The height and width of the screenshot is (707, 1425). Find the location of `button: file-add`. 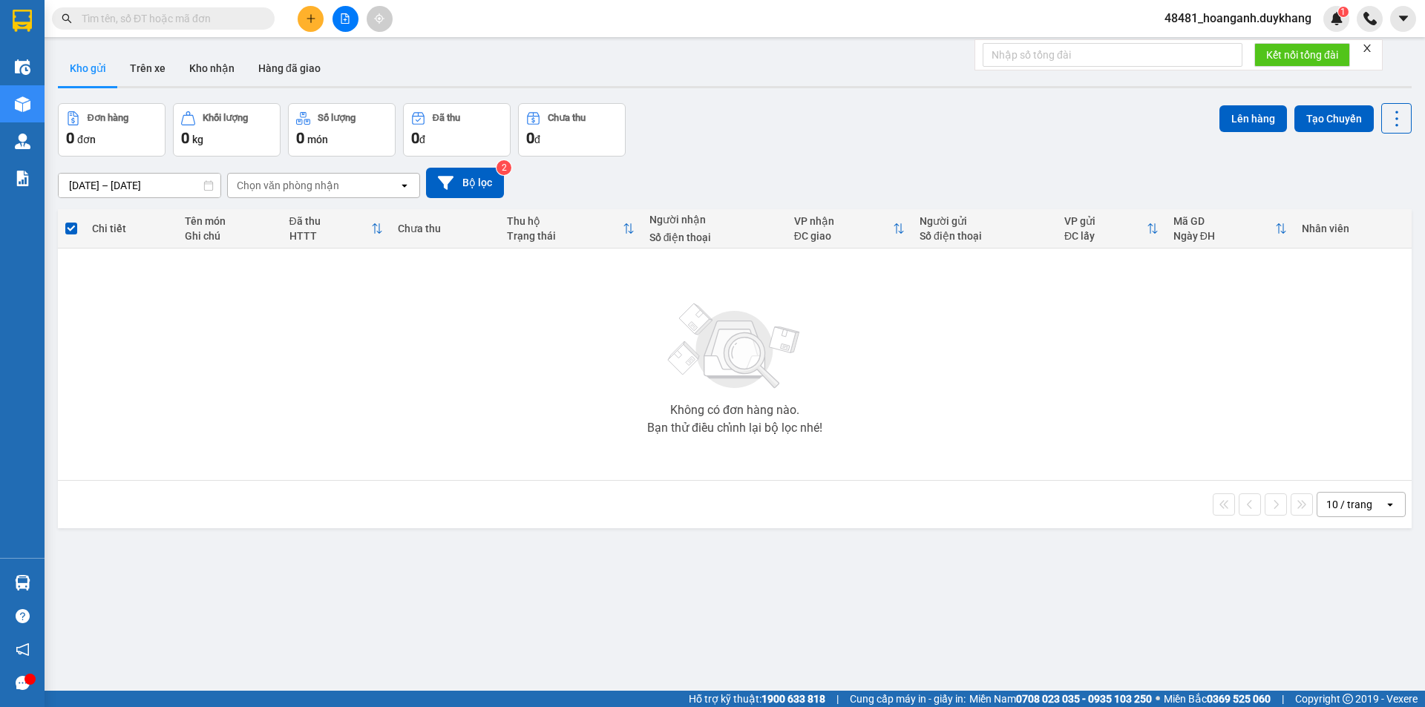

button: file-add is located at coordinates (345, 19).